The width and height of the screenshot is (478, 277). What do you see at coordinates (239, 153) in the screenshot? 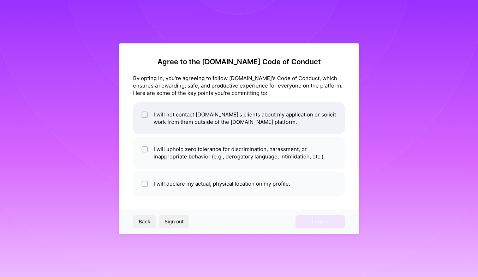
I see `li: I will uphold zero tolerance for discrimination, harassment, or inappropriate behavior (e.g., der...` at bounding box center [239, 153].